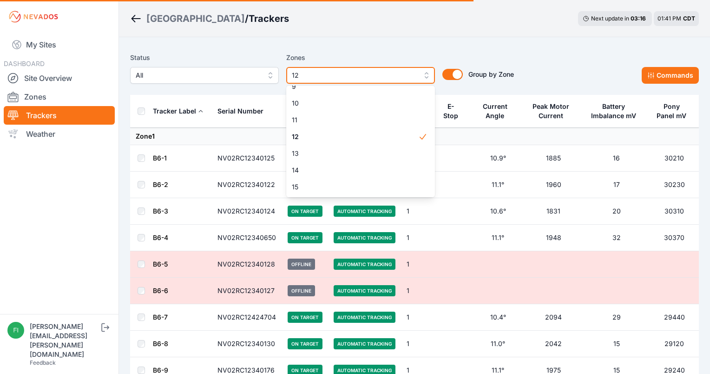 The image size is (710, 374). What do you see at coordinates (674, 237) in the screenshot?
I see `td: 30370` at bounding box center [674, 237].